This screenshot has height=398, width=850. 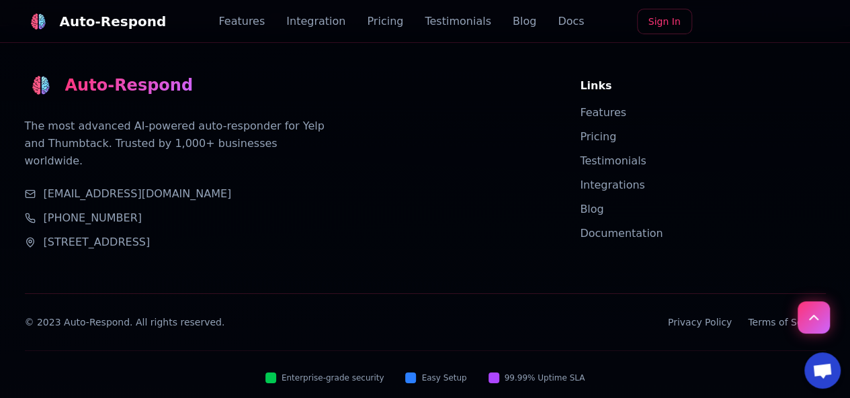 I want to click on a: Sign In, so click(x=664, y=21).